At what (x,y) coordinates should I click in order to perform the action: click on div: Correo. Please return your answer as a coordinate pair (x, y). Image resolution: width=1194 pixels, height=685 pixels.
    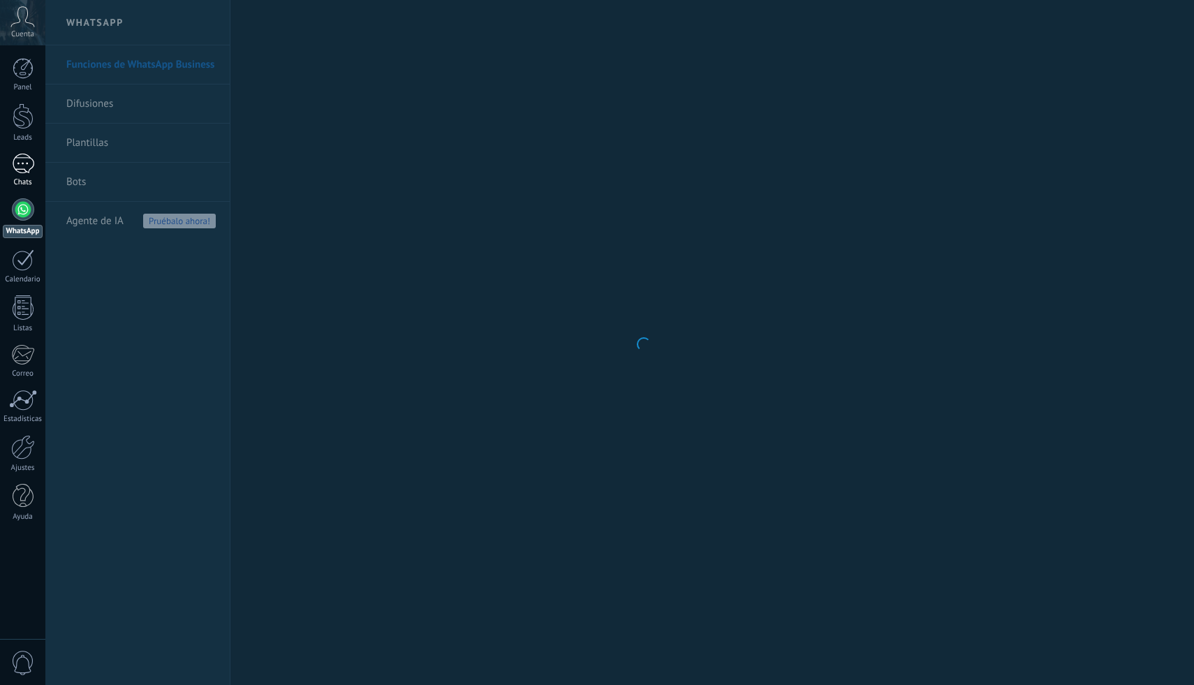
    Looking at the image, I should click on (23, 374).